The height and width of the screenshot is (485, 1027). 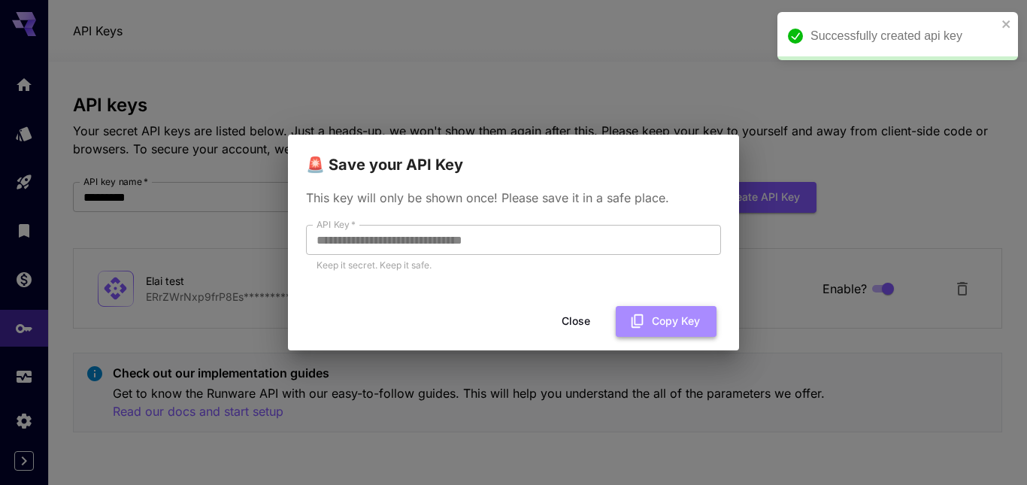 I want to click on p: Keep it secret. Keep it safe., so click(x=513, y=265).